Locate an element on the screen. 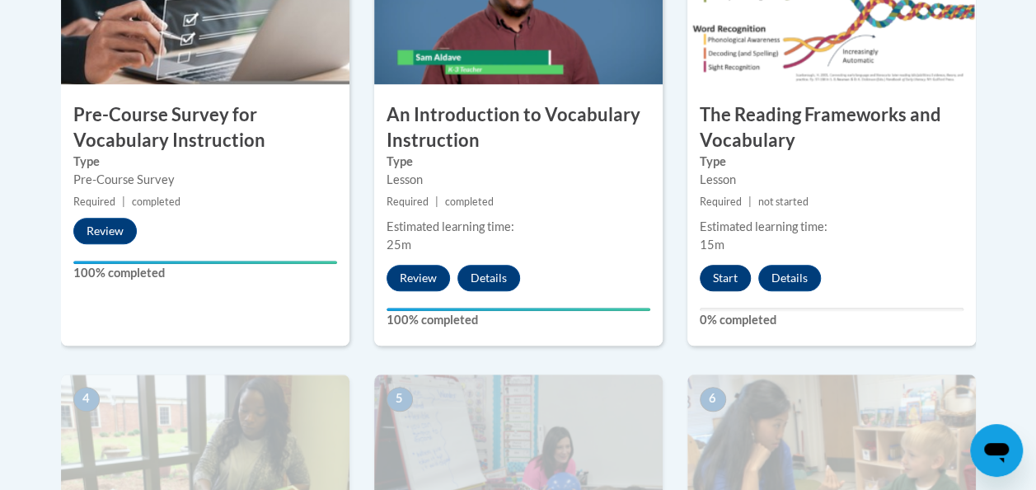 The width and height of the screenshot is (1036, 490). span: 15m is located at coordinates (712, 244).